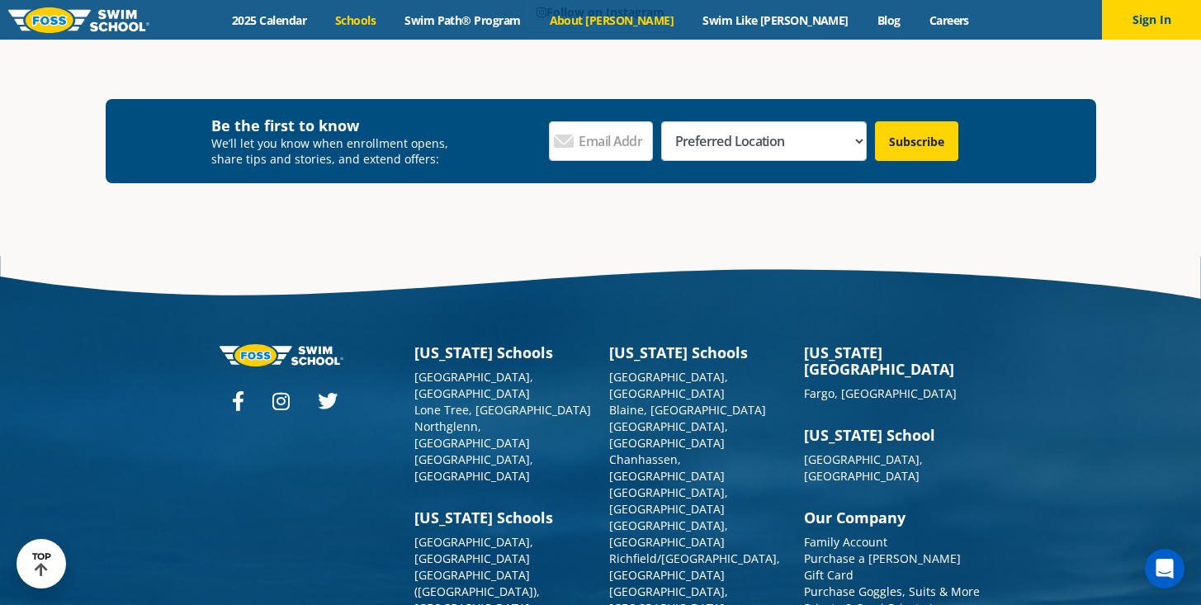  Describe the element at coordinates (845, 542) in the screenshot. I see `a: Family Account` at that location.